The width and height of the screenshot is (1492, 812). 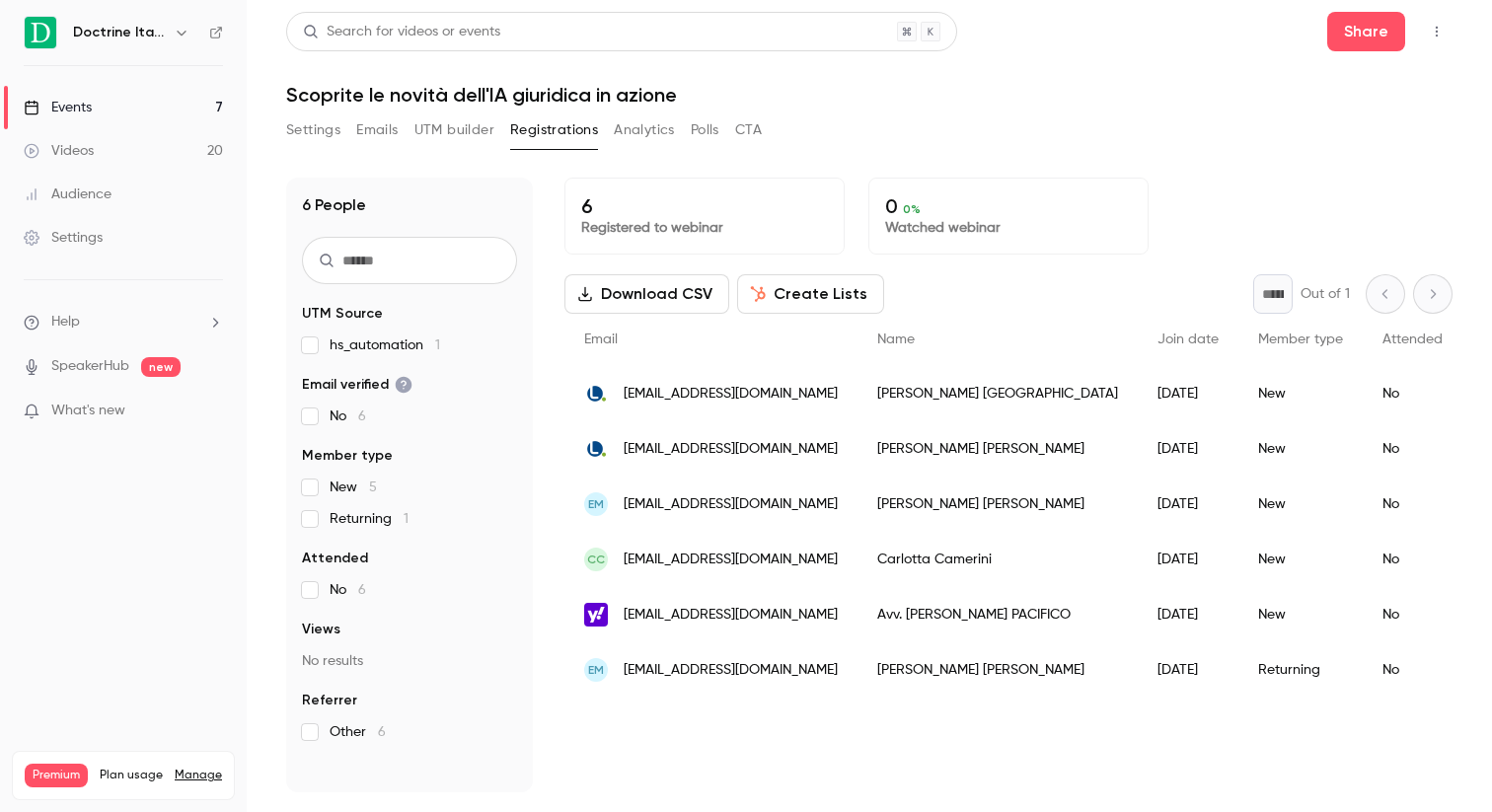 I want to click on div: Settings, so click(x=63, y=238).